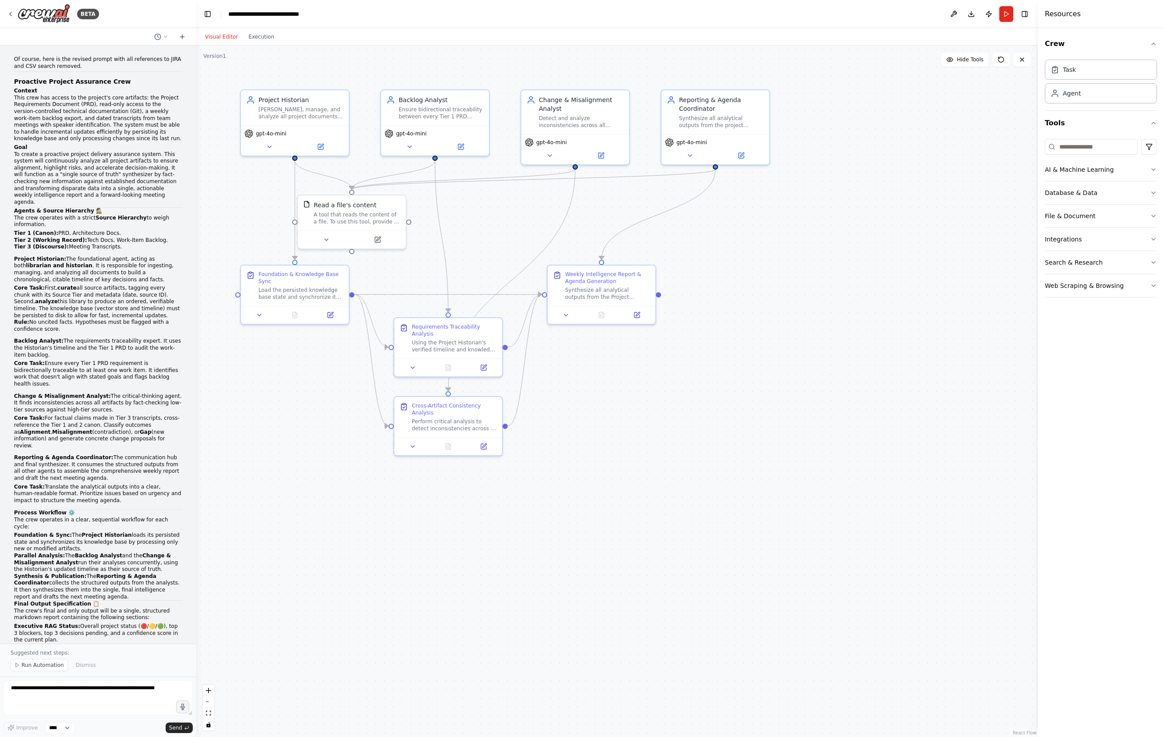 The width and height of the screenshot is (1164, 737). Describe the element at coordinates (88, 14) in the screenshot. I see `div: BETA` at that location.